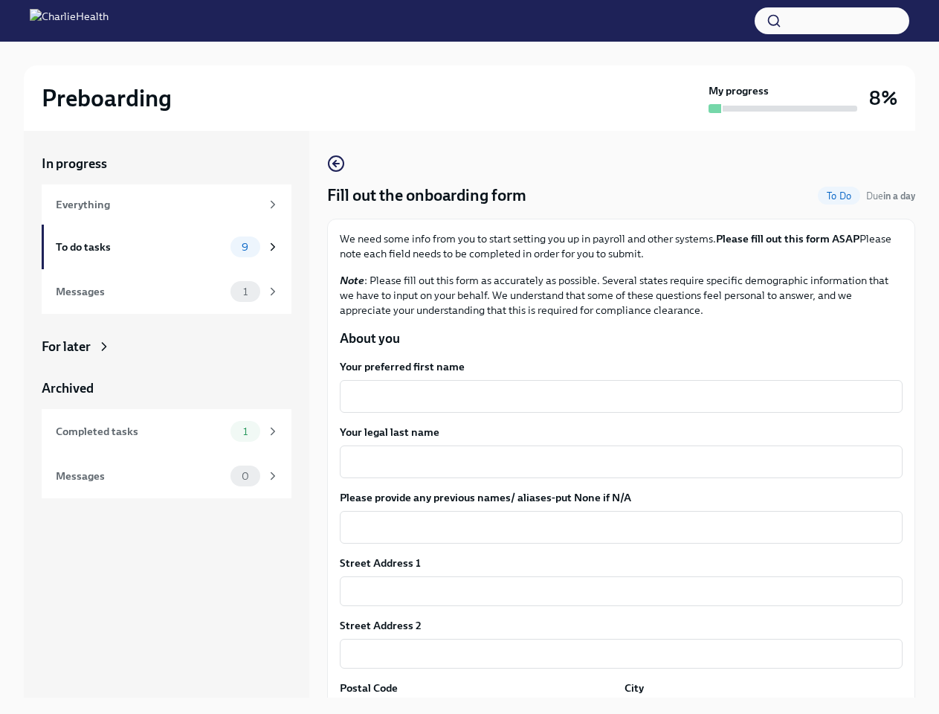  I want to click on a: To do tasks9, so click(167, 247).